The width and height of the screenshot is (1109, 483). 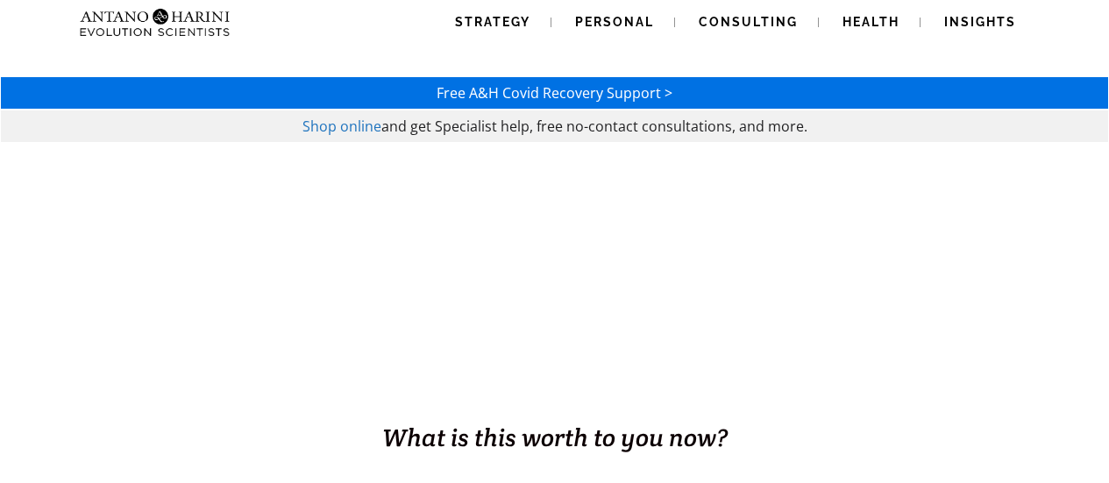 What do you see at coordinates (870, 22) in the screenshot?
I see `span: Health` at bounding box center [870, 22].